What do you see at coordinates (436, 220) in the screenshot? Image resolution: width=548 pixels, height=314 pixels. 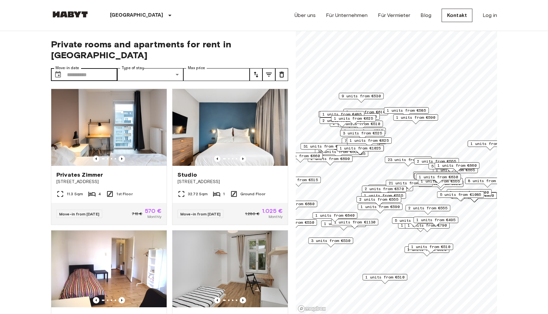 I see `span: 1 units from €495` at bounding box center [436, 220].